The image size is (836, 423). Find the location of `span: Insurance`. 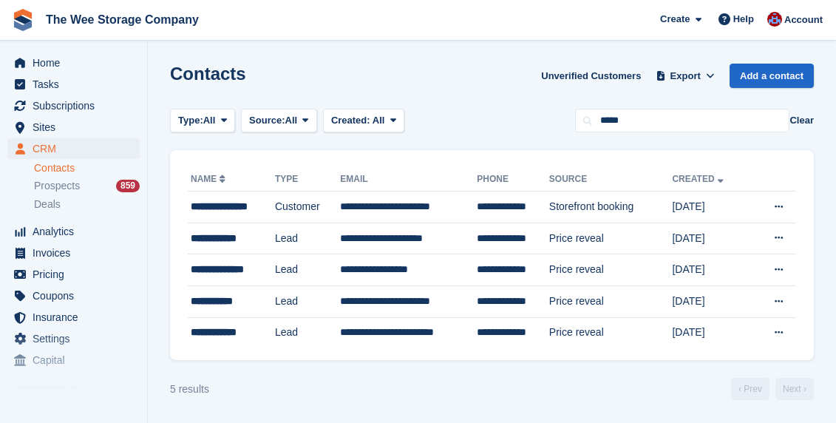

span: Insurance is located at coordinates (77, 317).